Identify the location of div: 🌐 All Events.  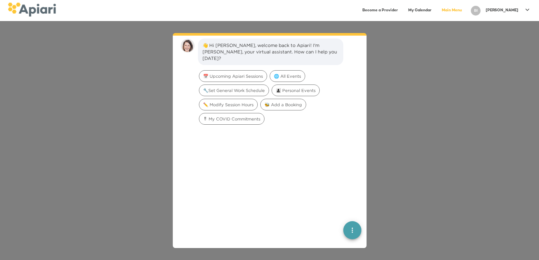
(288, 76).